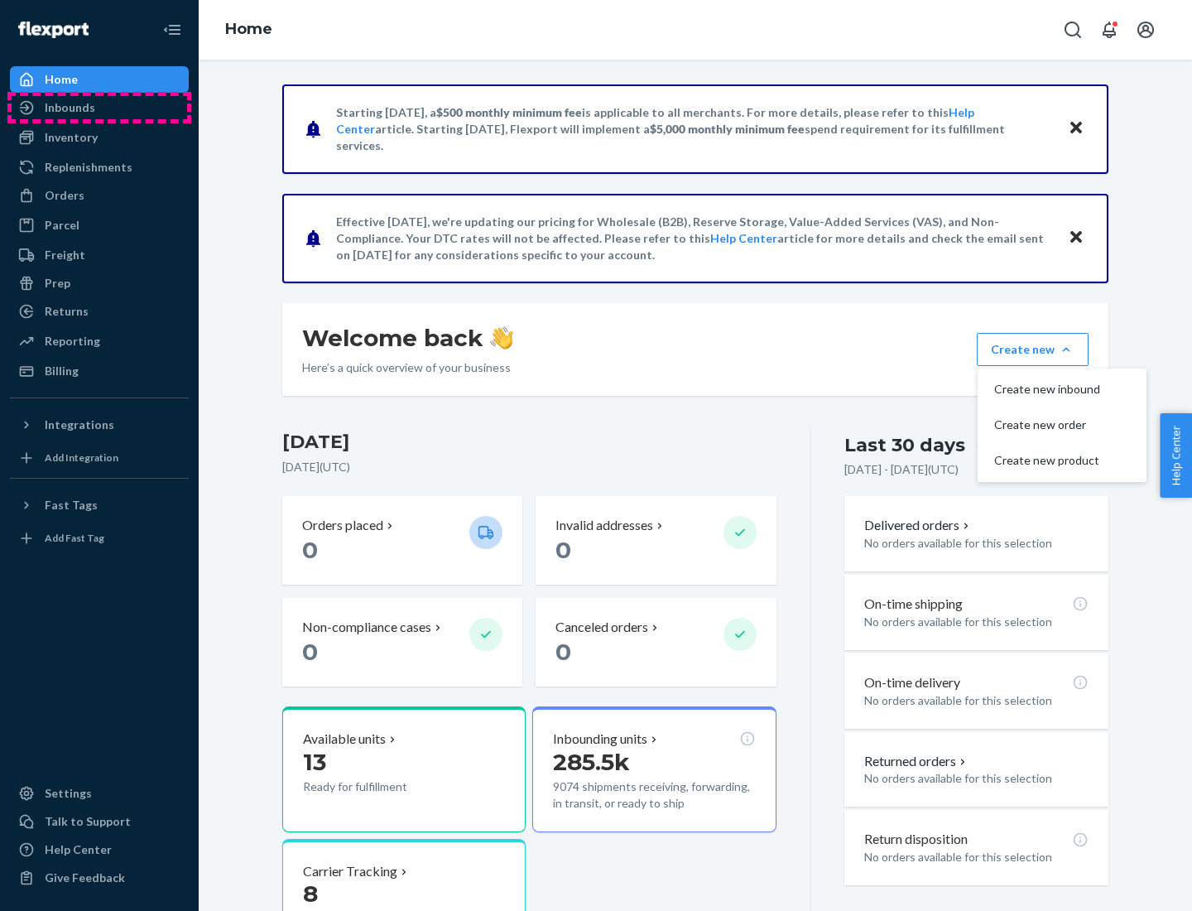 The height and width of the screenshot is (911, 1192). Describe the element at coordinates (248, 30) in the screenshot. I see `ol: breadcrumbs` at that location.